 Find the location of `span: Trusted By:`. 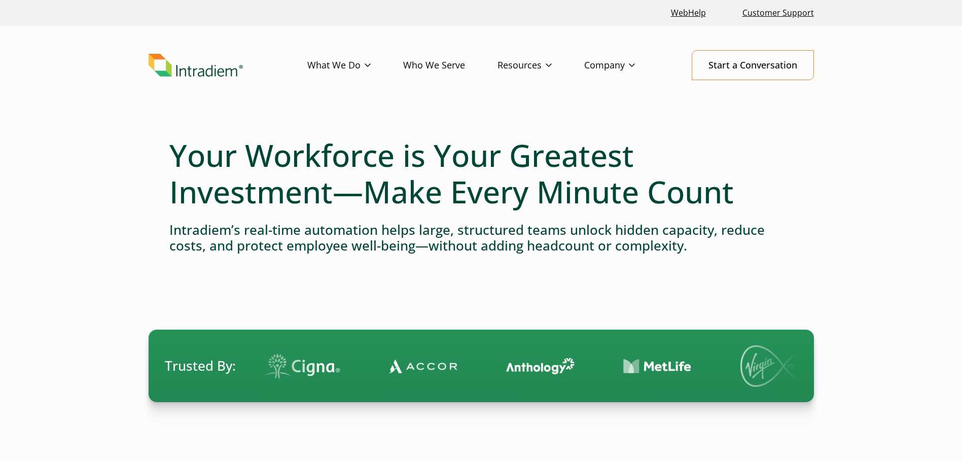

span: Trusted By: is located at coordinates (200, 365).